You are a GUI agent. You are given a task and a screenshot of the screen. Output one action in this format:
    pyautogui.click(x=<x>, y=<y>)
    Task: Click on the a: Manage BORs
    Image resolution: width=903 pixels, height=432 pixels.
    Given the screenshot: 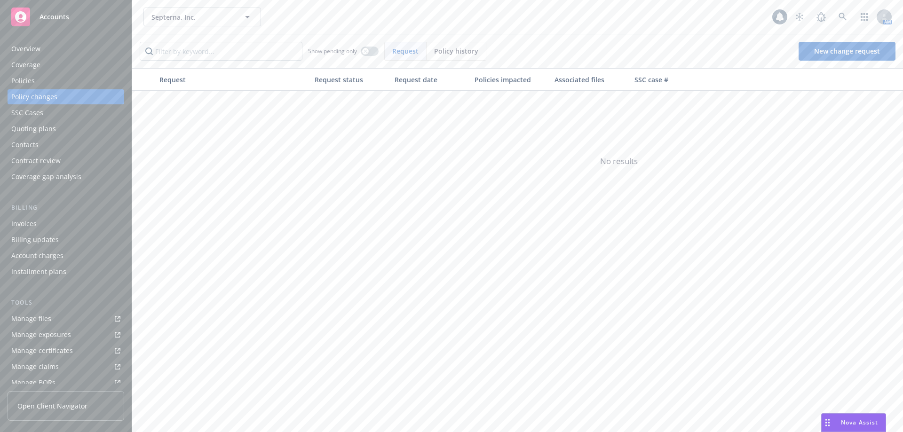 What is the action you would take?
    pyautogui.click(x=66, y=383)
    